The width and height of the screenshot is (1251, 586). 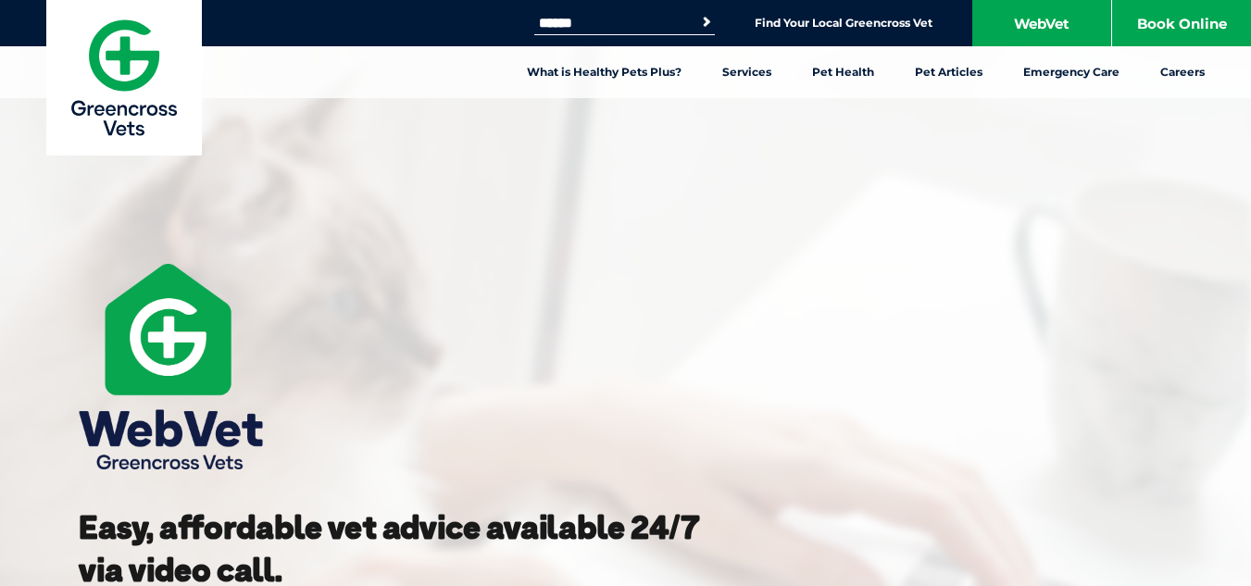 I want to click on a: Find Your Local Greencross Vet, so click(x=844, y=23).